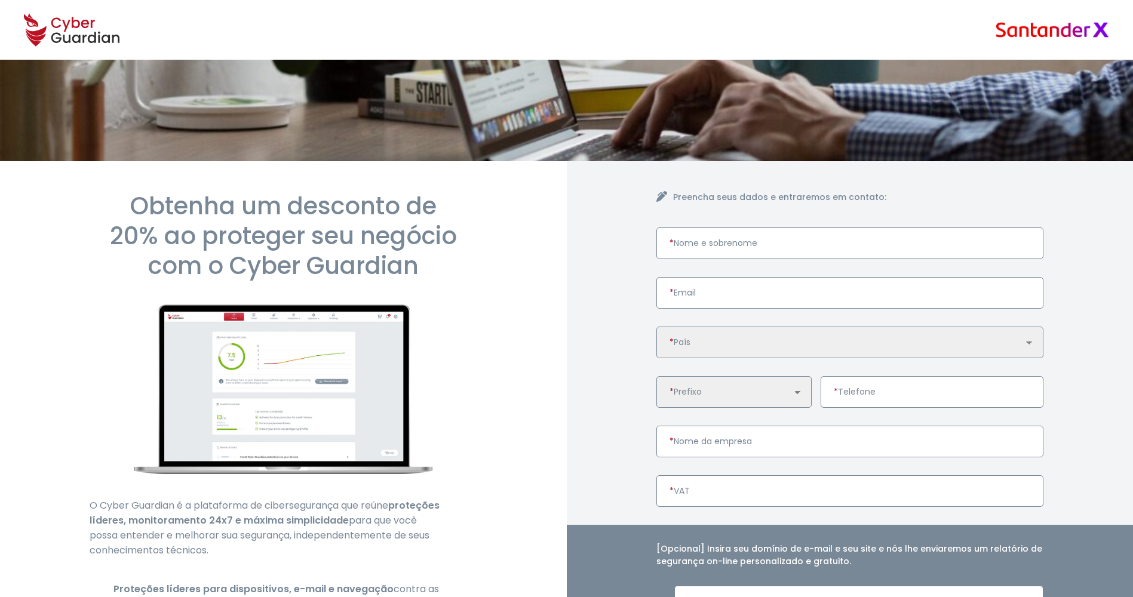  Describe the element at coordinates (283, 236) in the screenshot. I see `h1: Obtenha um desconto de 20% ao proteger seu negócio com o Cyber Guardian` at that location.